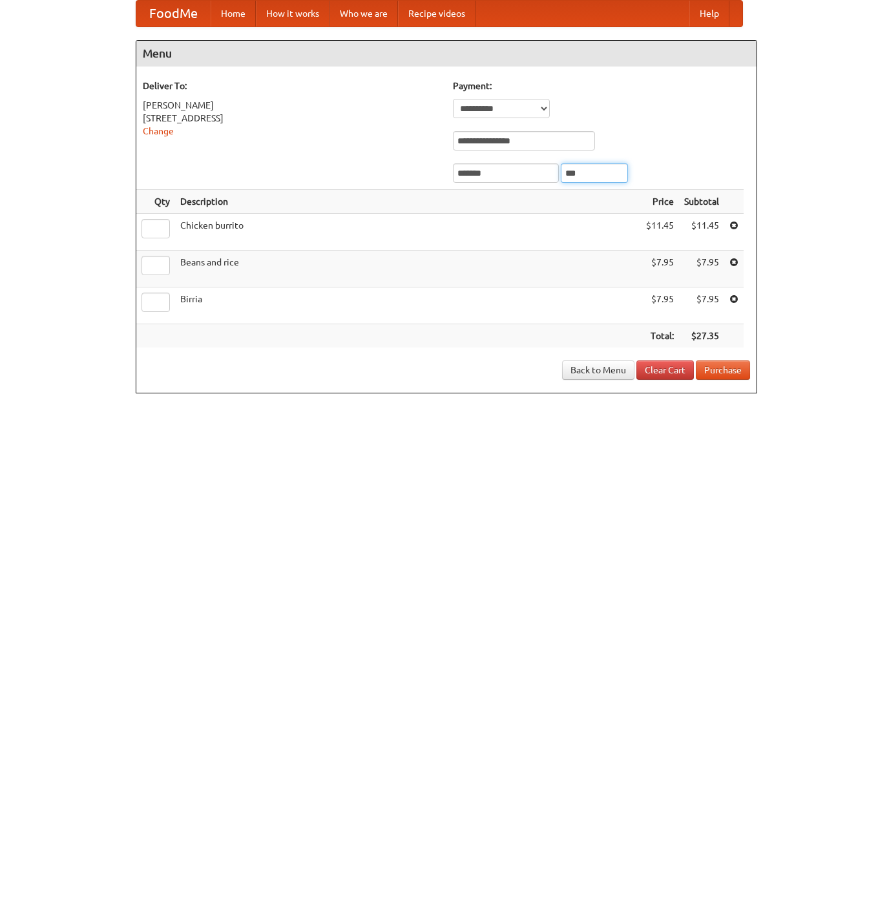 The width and height of the screenshot is (878, 914). I want to click on a: Help, so click(709, 14).